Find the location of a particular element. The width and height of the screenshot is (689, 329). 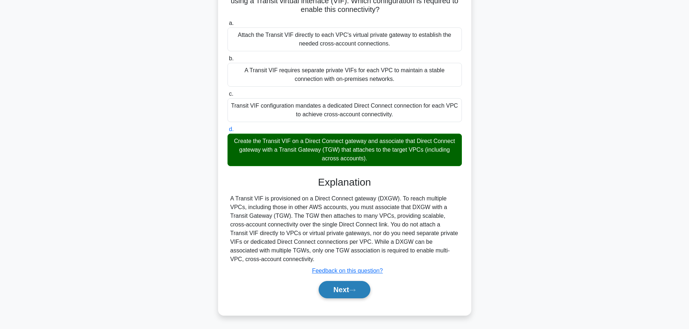

div: A Transit VIF requires separate private VIFs for each VPC to maintain a stable connection with on... is located at coordinates (345, 75).